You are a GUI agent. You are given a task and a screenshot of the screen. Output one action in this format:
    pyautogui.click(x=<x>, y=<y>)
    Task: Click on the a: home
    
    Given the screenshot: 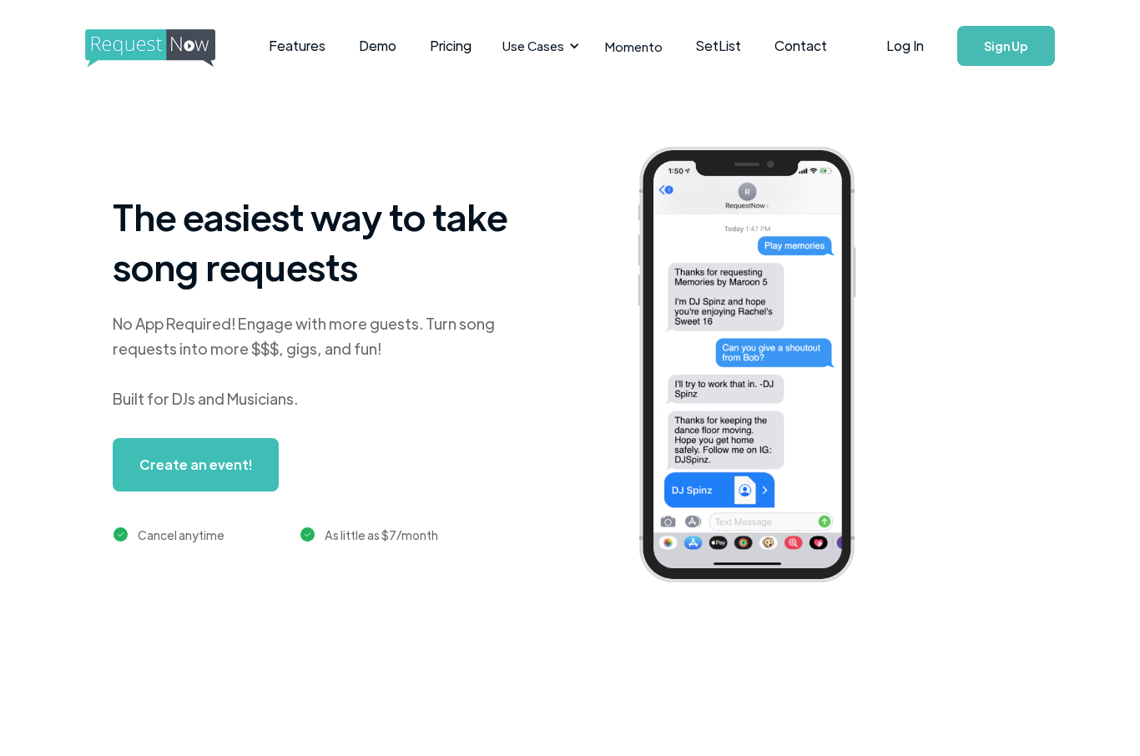 What is the action you would take?
    pyautogui.click(x=148, y=46)
    